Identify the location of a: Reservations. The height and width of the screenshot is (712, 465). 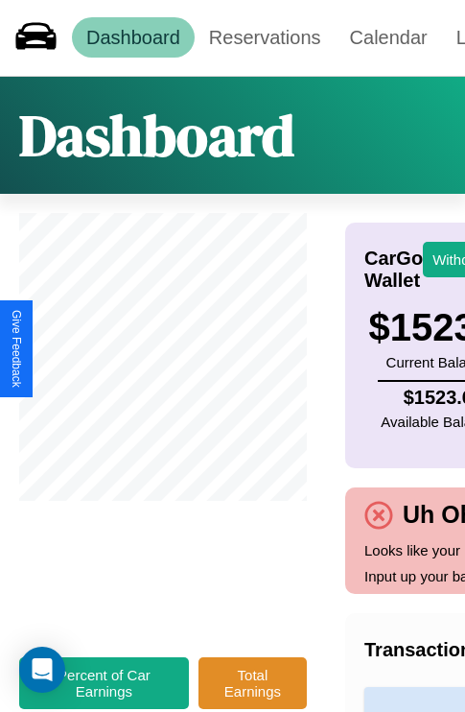
(265, 37).